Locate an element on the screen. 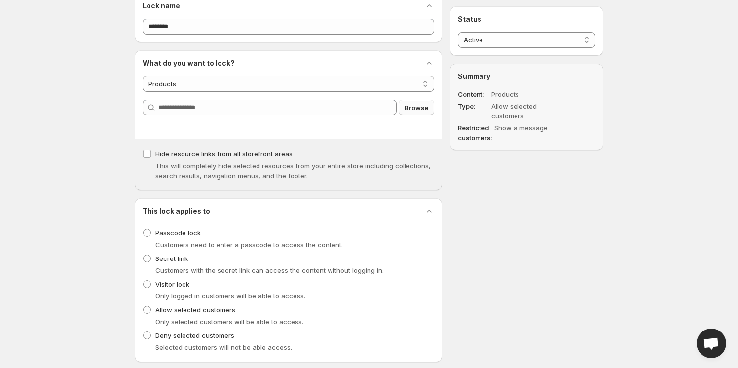 This screenshot has height=368, width=738. dt: Restricted customers: is located at coordinates (475, 133).